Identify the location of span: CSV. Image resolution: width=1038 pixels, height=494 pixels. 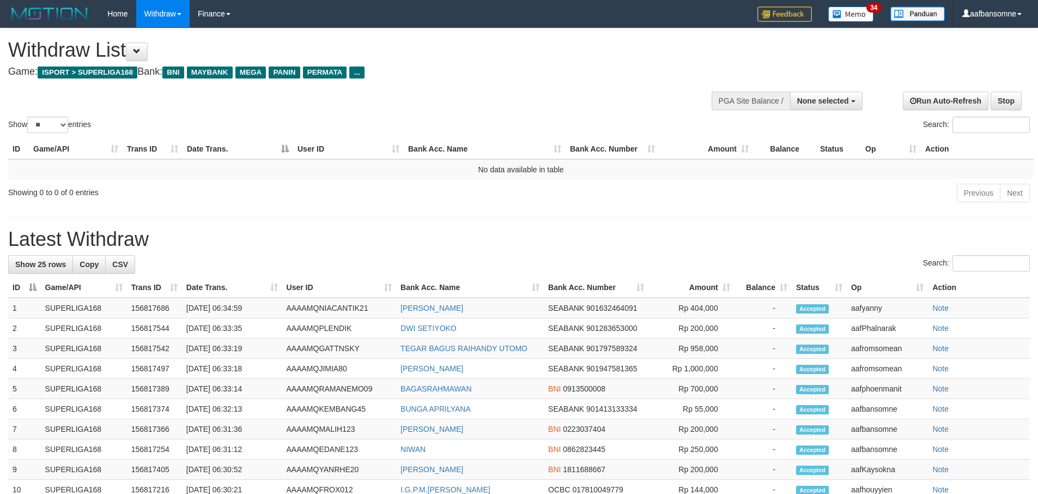
(120, 264).